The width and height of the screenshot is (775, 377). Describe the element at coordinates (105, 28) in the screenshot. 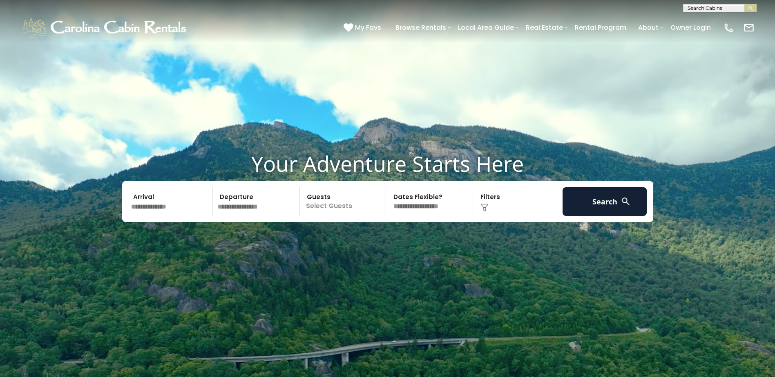

I see `img: White-1-1-2.png` at that location.